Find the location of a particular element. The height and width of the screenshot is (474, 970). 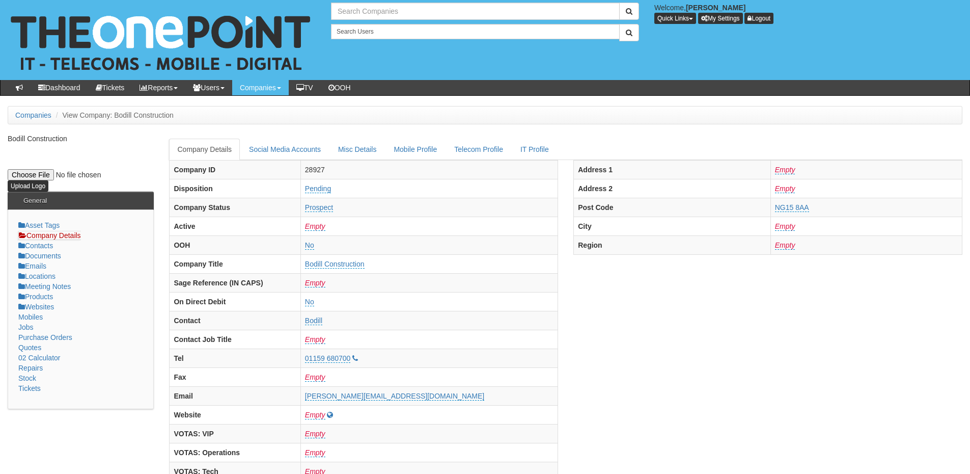

a: 01159 680700 is located at coordinates (328, 358).